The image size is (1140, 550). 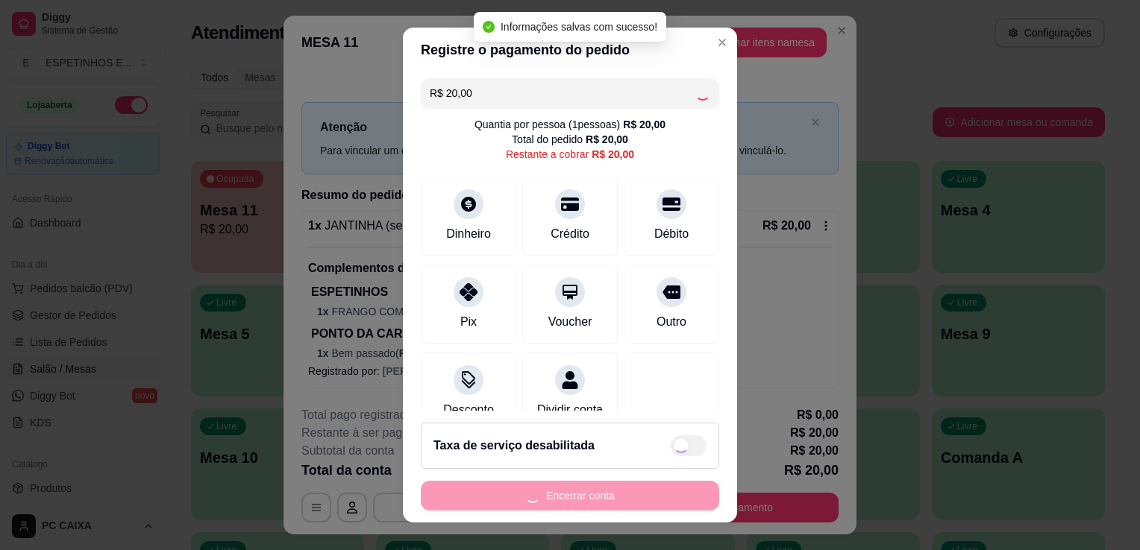 What do you see at coordinates (570, 322) in the screenshot?
I see `div: Voucher` at bounding box center [570, 322].